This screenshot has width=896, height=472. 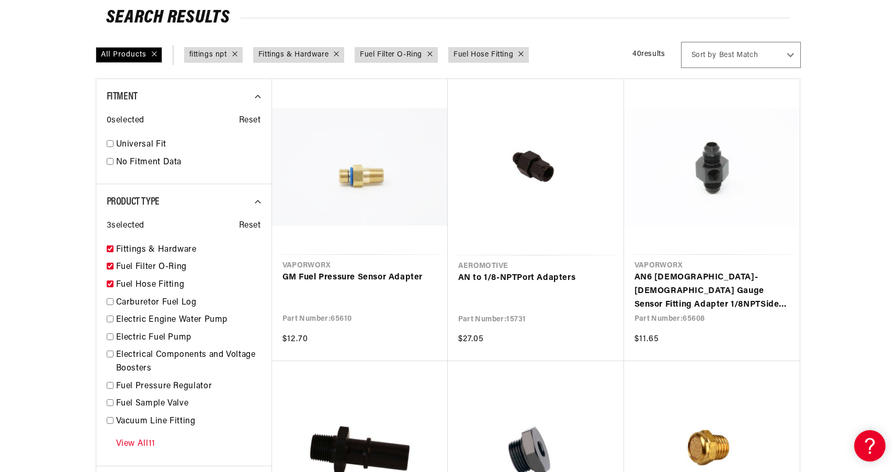 What do you see at coordinates (126, 121) in the screenshot?
I see `span: 0 selected` at bounding box center [126, 121].